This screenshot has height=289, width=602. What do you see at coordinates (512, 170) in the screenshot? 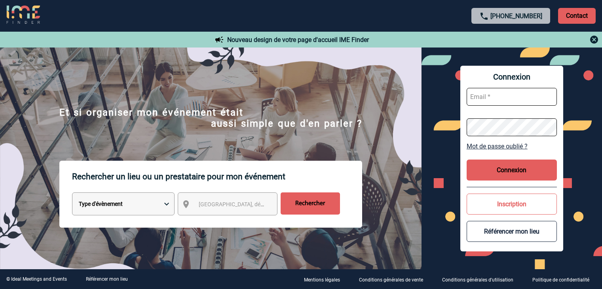
I see `button: Connexion` at bounding box center [512, 170].